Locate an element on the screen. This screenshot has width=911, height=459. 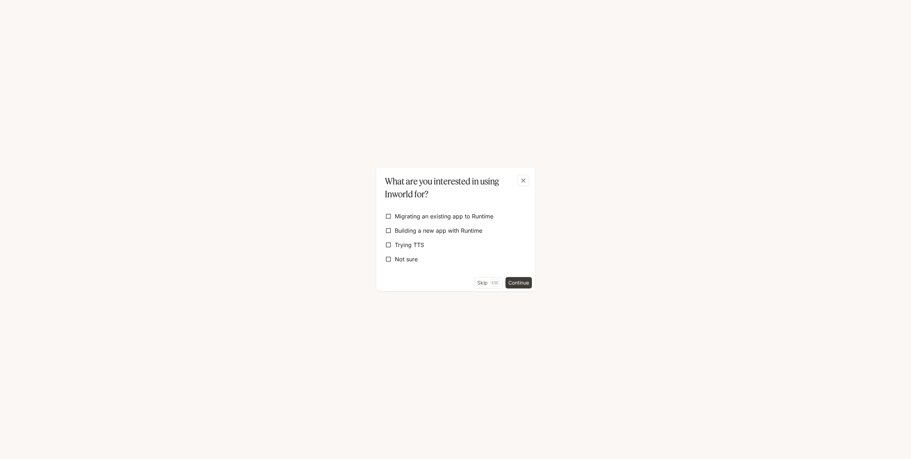
span: Building a new app with Runtime is located at coordinates (439, 230).